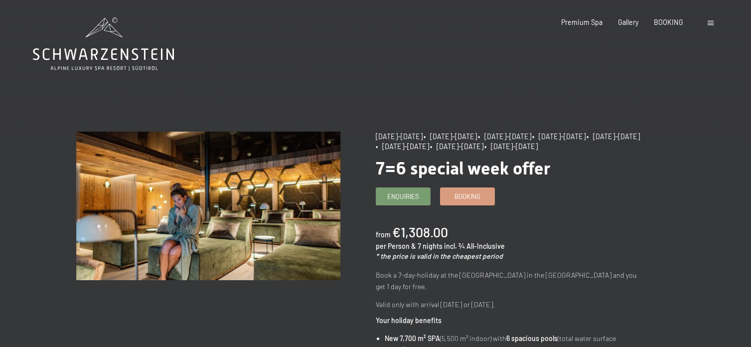 The width and height of the screenshot is (751, 347). Describe the element at coordinates (208, 206) in the screenshot. I see `img: 7=6 special week offer` at that location.